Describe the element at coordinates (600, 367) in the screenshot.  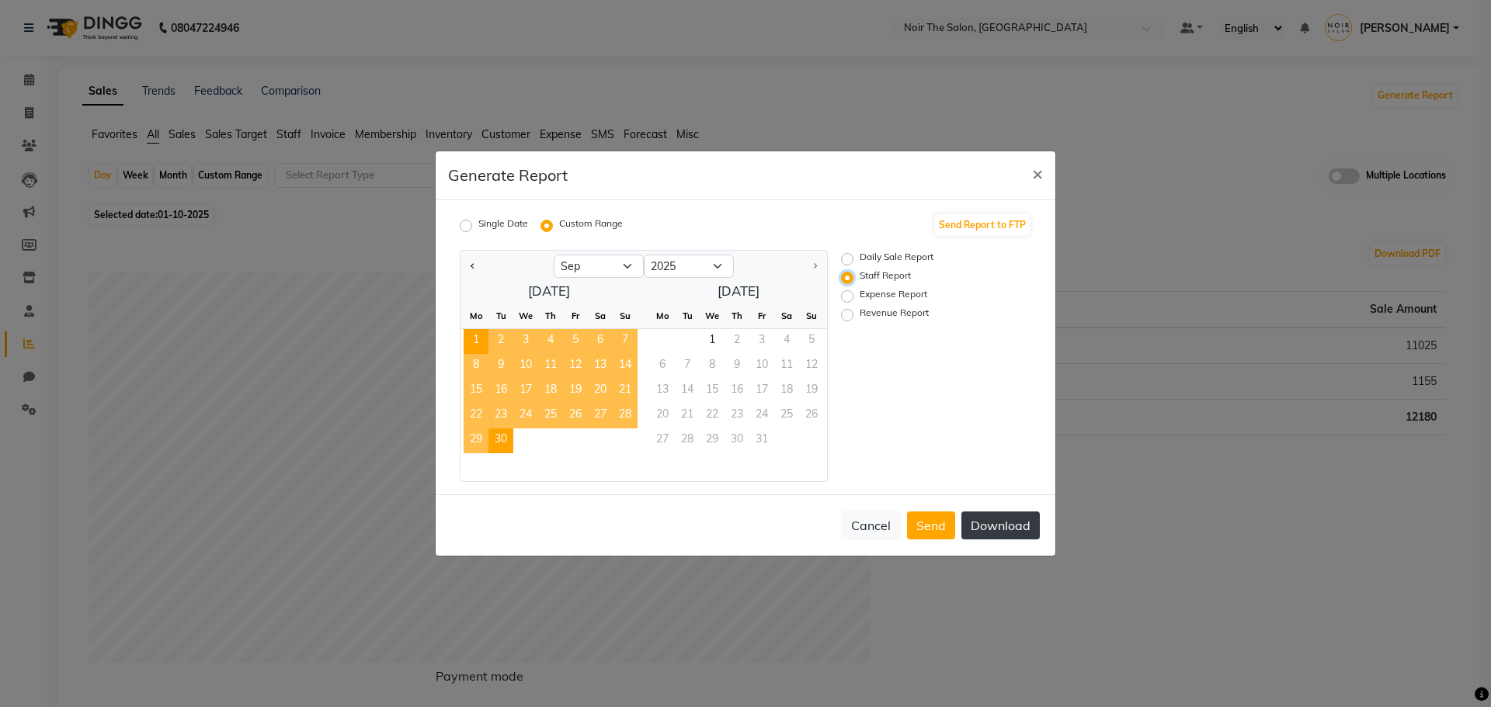
I see `div: Saturday, September 13, 2025` at that location.